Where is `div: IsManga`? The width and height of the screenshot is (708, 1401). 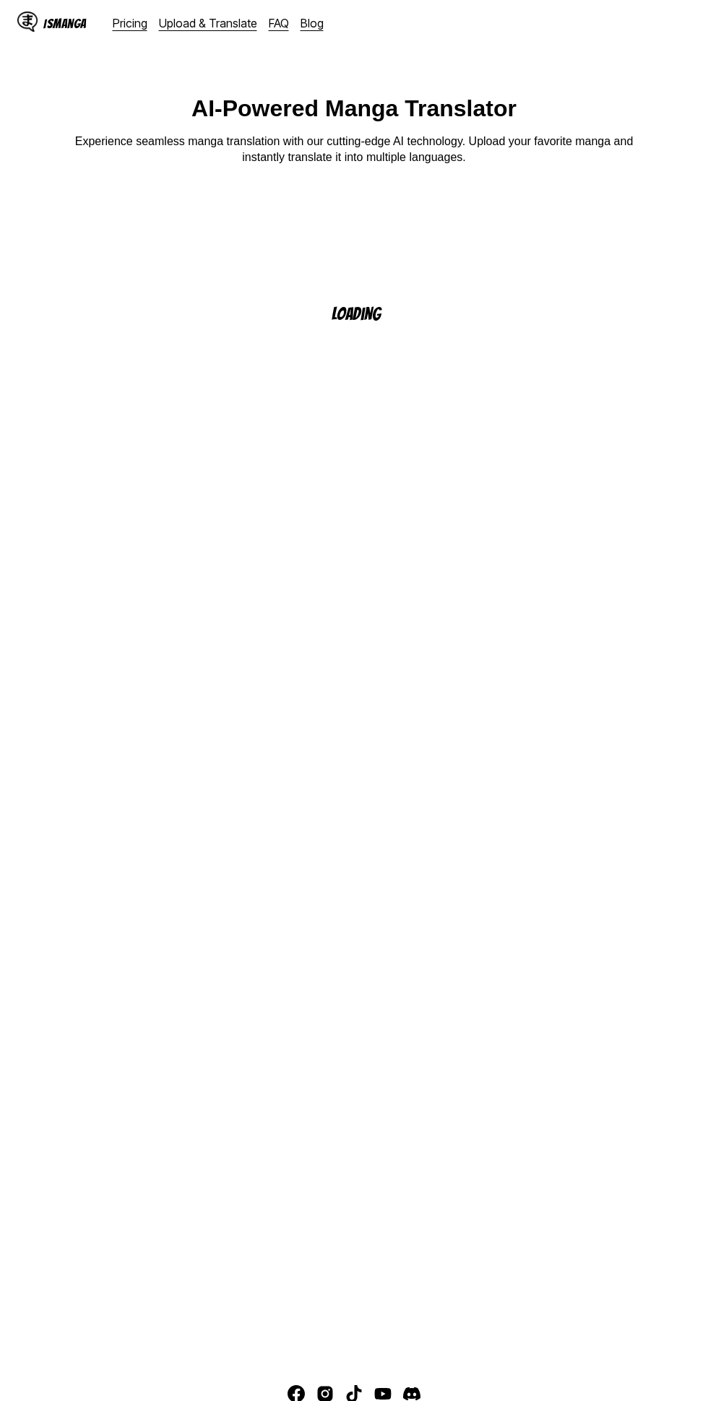
div: IsManga is located at coordinates (65, 23).